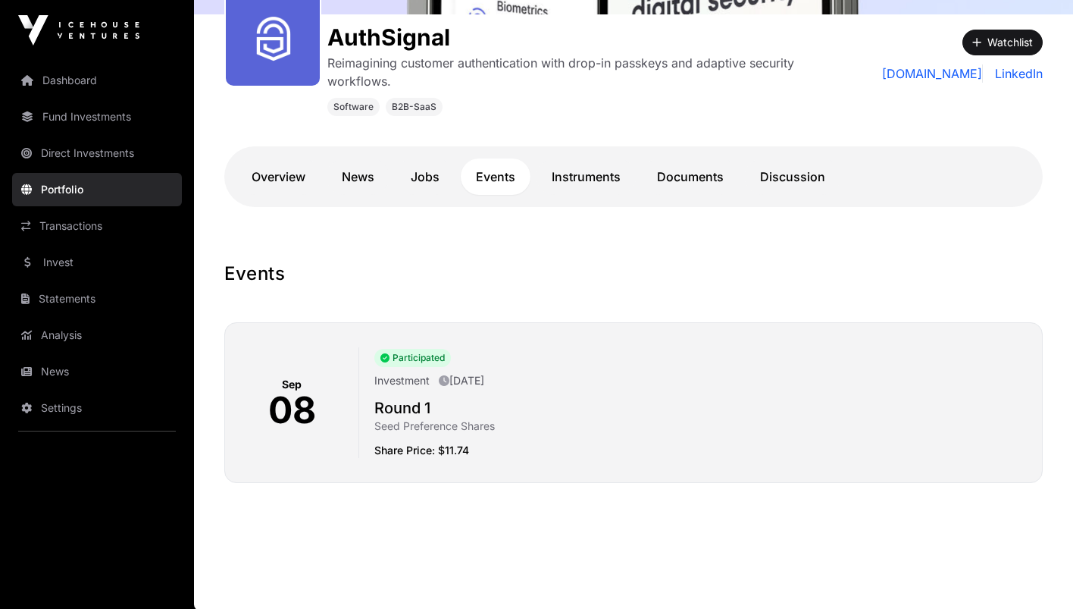 The height and width of the screenshot is (609, 1073). Describe the element at coordinates (1003, 42) in the screenshot. I see `button: Watchlist` at that location.